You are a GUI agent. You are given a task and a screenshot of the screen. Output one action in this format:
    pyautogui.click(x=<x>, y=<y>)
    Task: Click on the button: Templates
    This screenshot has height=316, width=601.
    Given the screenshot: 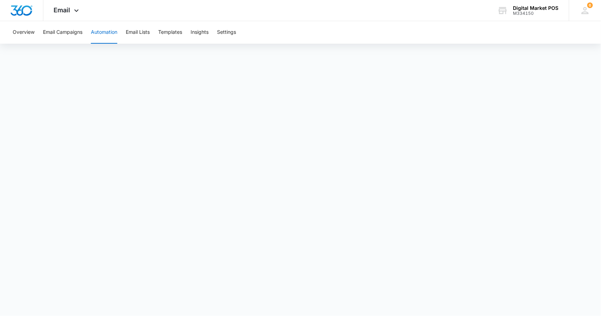 What is the action you would take?
    pyautogui.click(x=170, y=32)
    